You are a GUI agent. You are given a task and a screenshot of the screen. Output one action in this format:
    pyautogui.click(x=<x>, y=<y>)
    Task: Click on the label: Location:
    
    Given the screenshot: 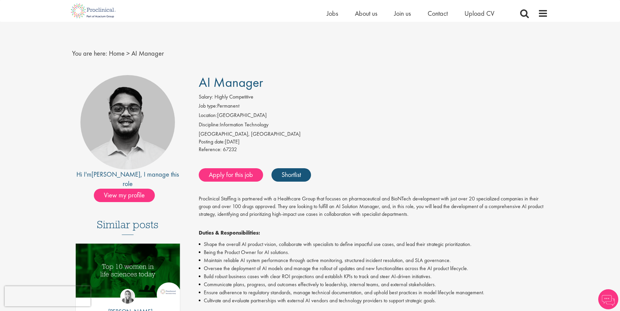 What is the action you would take?
    pyautogui.click(x=208, y=115)
    